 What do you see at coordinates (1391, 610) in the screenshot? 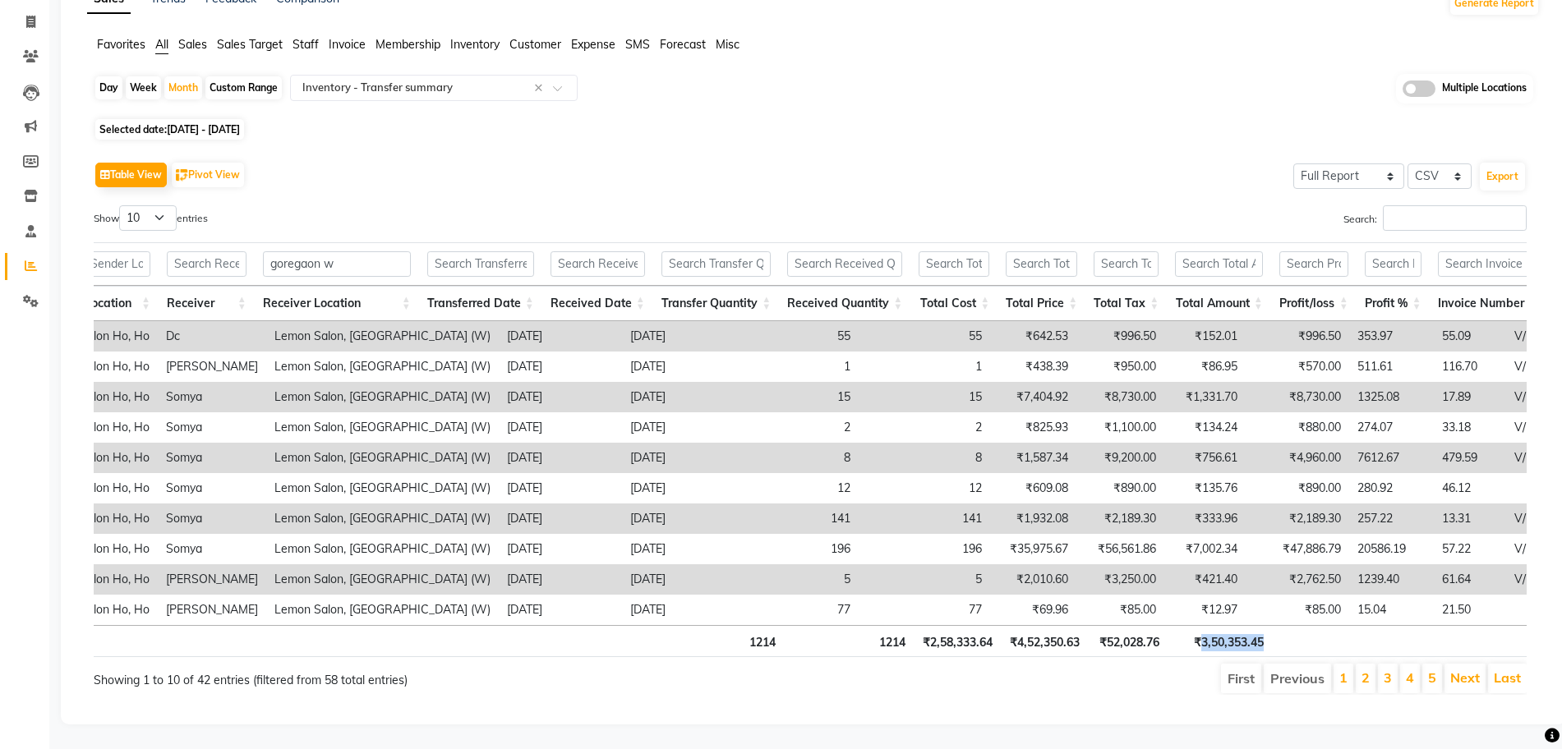
I see `td: 15.04` at bounding box center [1391, 610].